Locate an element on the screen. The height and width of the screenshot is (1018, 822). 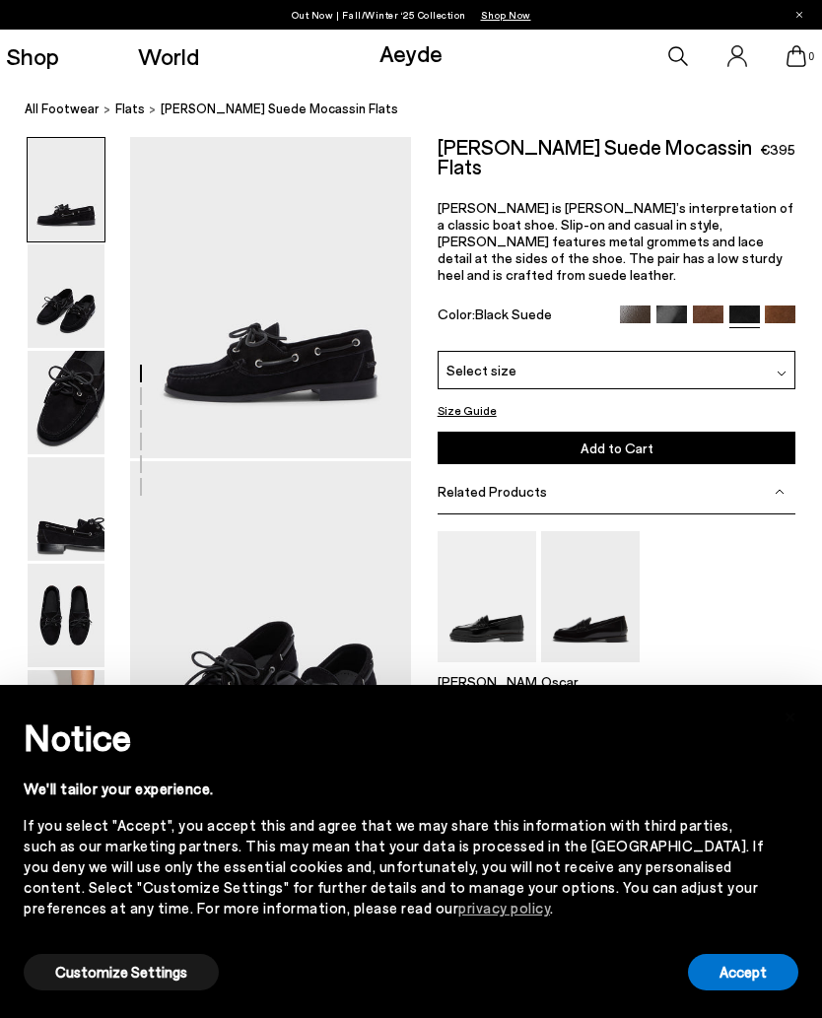
a: privacy policy is located at coordinates (503, 907).